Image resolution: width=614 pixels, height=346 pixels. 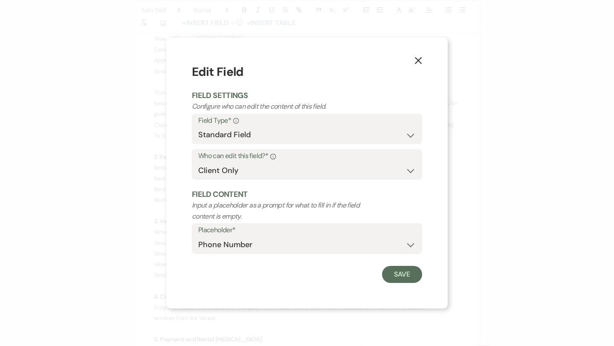 What do you see at coordinates (307, 230) in the screenshot?
I see `label: Placeholder*` at bounding box center [307, 230].